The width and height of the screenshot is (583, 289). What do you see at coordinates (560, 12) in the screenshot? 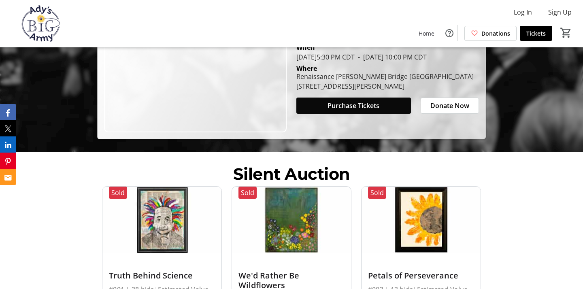
I see `span: Sign Up` at bounding box center [560, 12].